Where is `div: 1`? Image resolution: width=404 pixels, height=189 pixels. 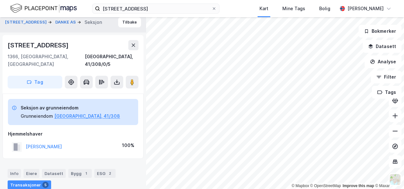
div: 1 is located at coordinates (86, 173).